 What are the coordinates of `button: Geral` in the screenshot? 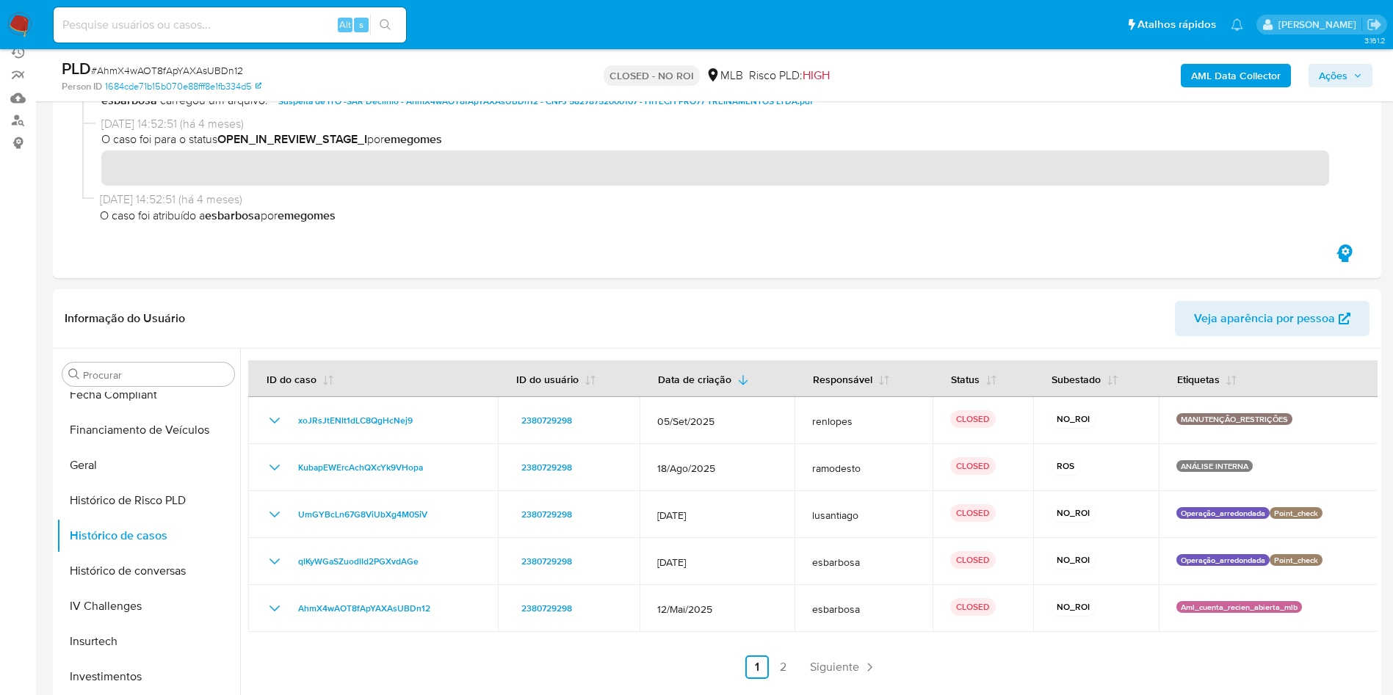 It's located at (148, 466).